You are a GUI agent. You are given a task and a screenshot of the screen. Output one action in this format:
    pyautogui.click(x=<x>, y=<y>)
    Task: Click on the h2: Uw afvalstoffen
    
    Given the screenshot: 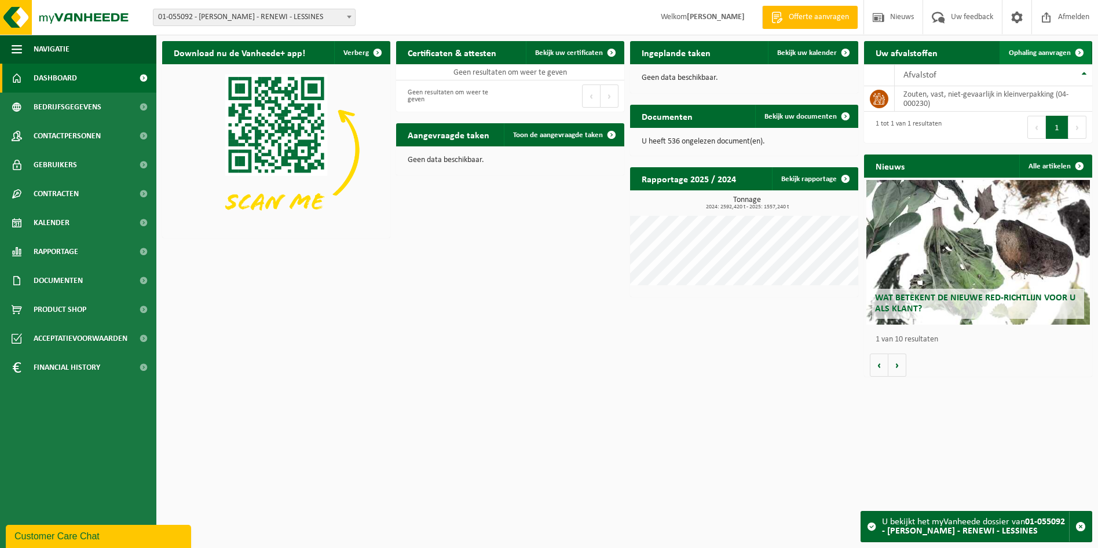 What is the action you would take?
    pyautogui.click(x=906, y=52)
    